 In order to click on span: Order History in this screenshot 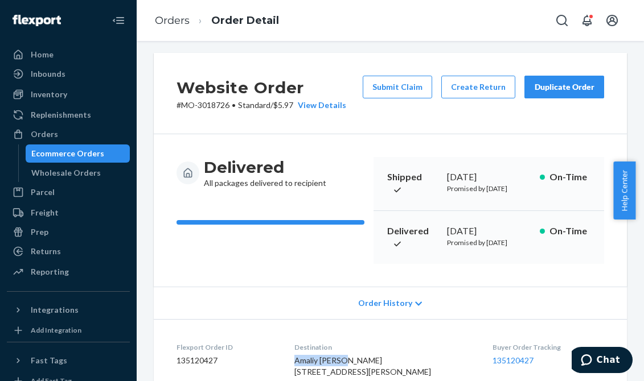, I will do `click(385, 303)`.